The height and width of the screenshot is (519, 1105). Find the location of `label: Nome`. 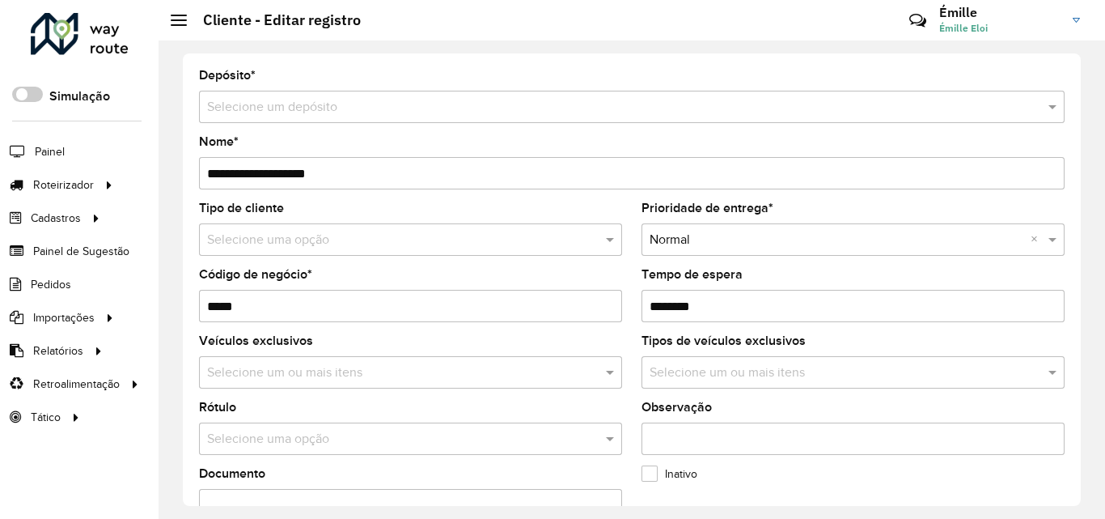

label: Nome is located at coordinates (218, 142).